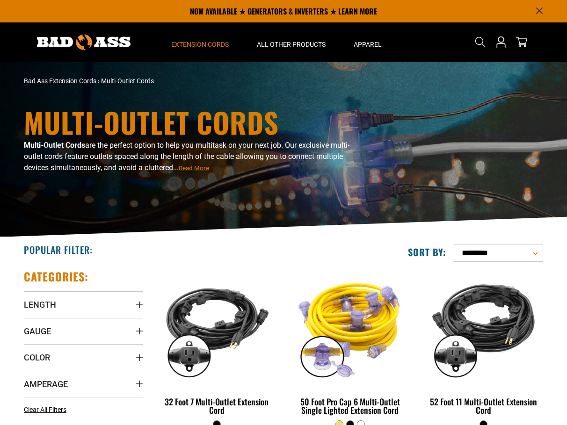 The width and height of the screenshot is (567, 425). Describe the element at coordinates (83, 357) in the screenshot. I see `summary: Color` at that location.